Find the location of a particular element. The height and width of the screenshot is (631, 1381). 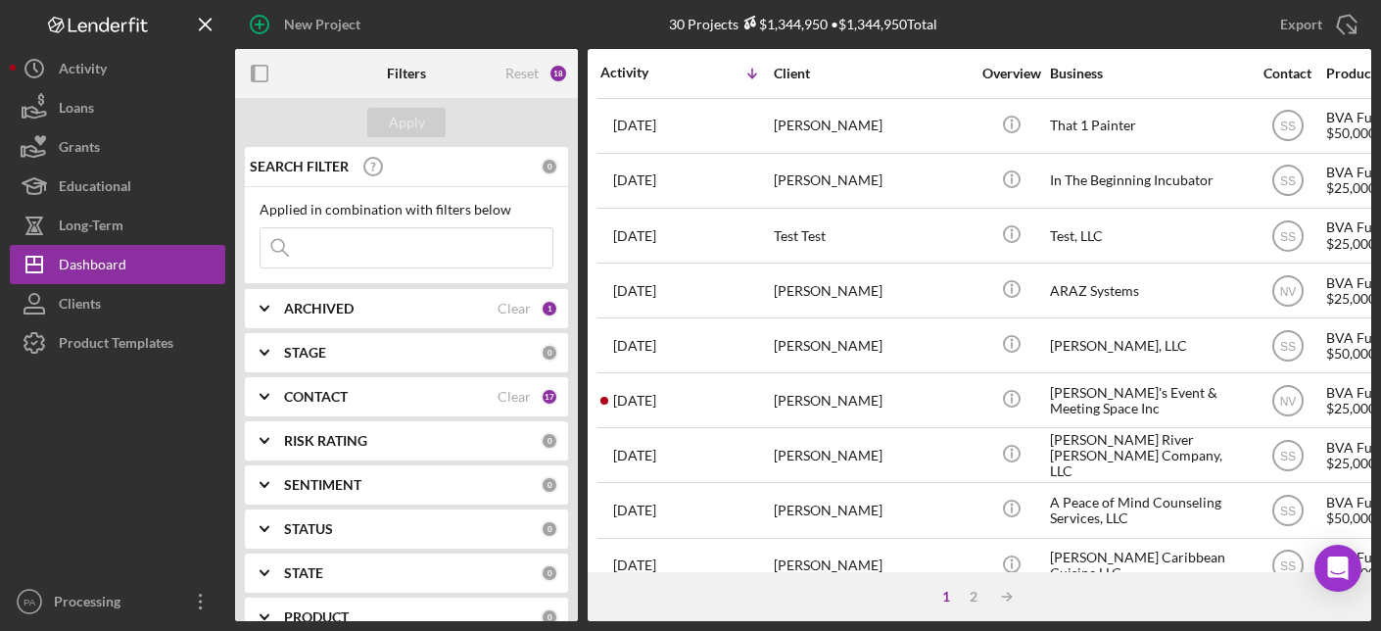

button: Product Templates is located at coordinates (118, 343).